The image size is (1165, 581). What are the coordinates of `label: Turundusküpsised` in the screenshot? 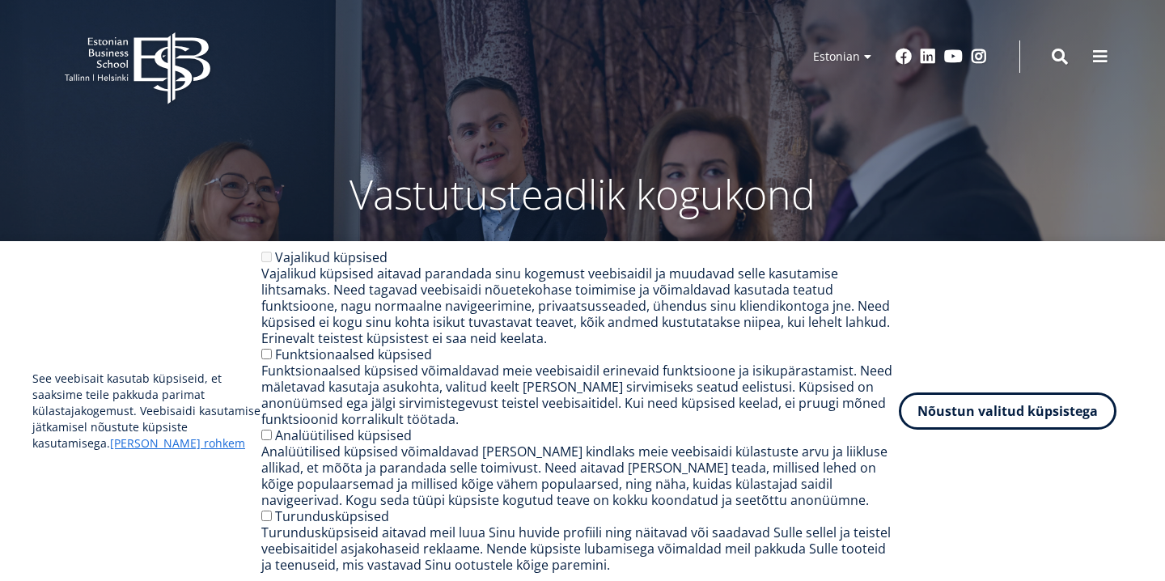 It's located at (332, 516).